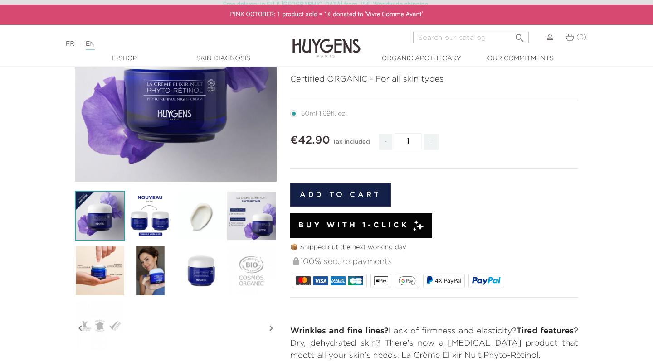 The width and height of the screenshot is (653, 361). Describe the element at coordinates (326, 41) in the screenshot. I see `img: Huygens` at that location.